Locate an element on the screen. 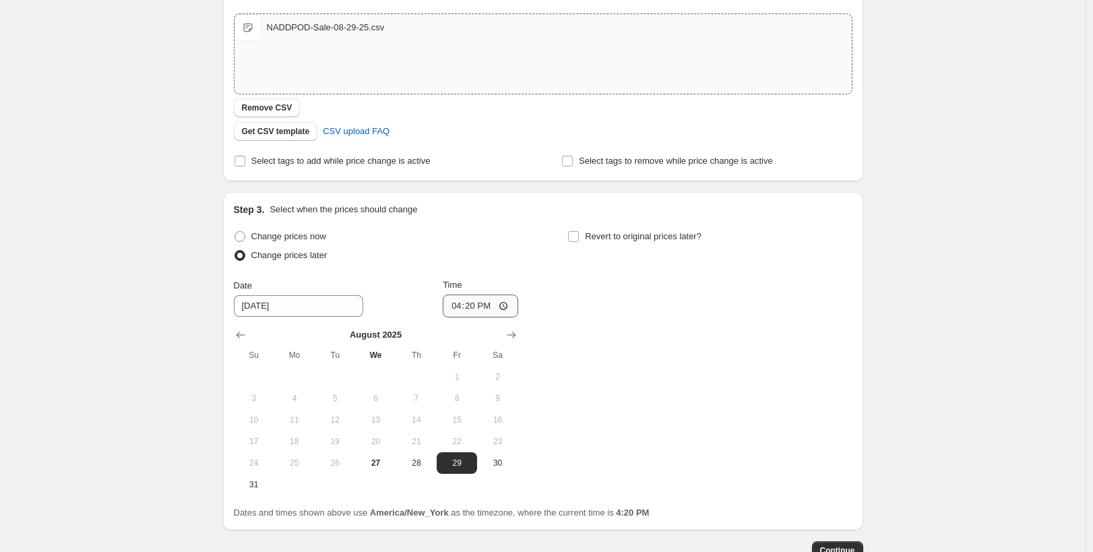  span: 29 is located at coordinates (457, 463).